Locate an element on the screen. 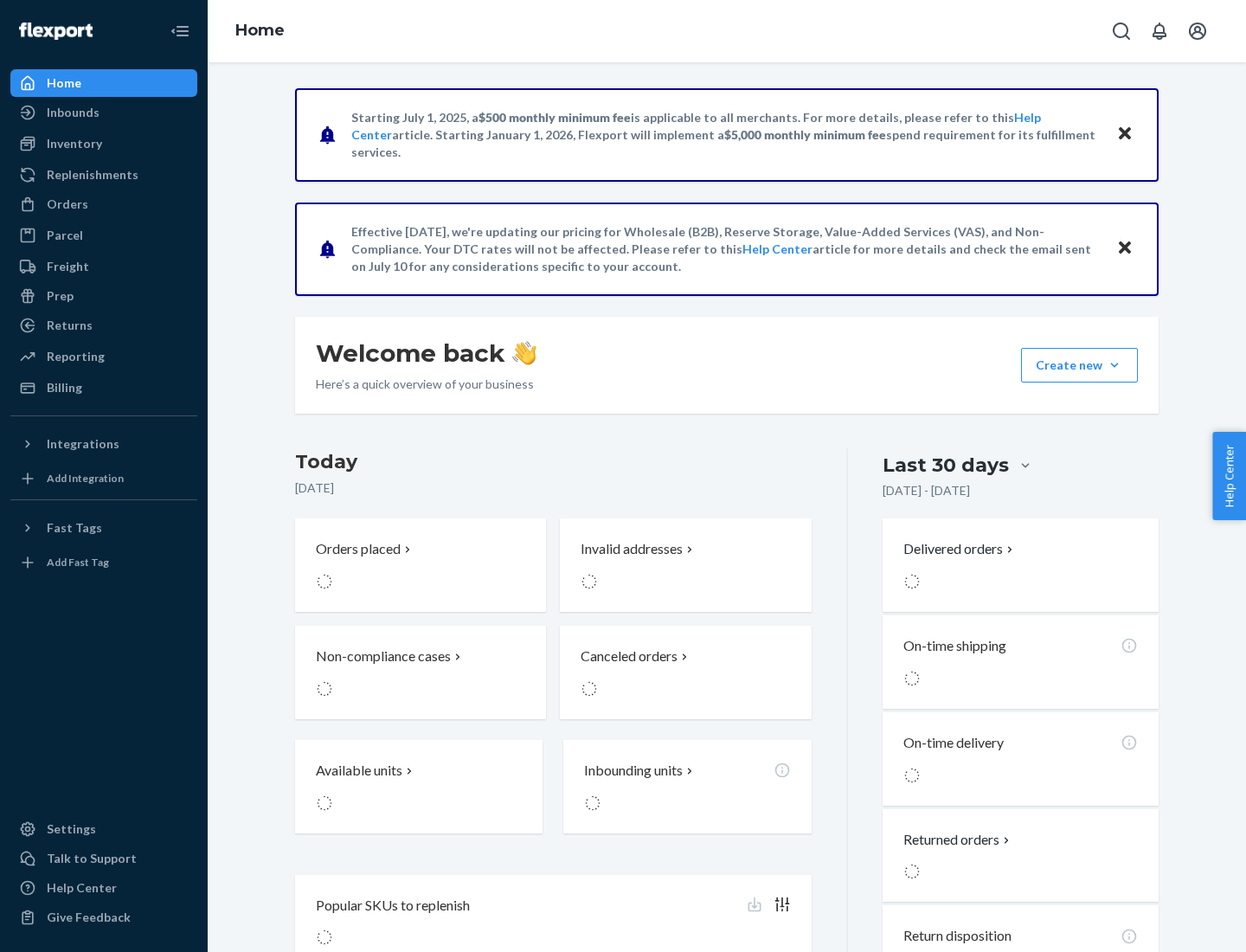 The height and width of the screenshot is (952, 1246). button: Open Search Box is located at coordinates (1122, 32).